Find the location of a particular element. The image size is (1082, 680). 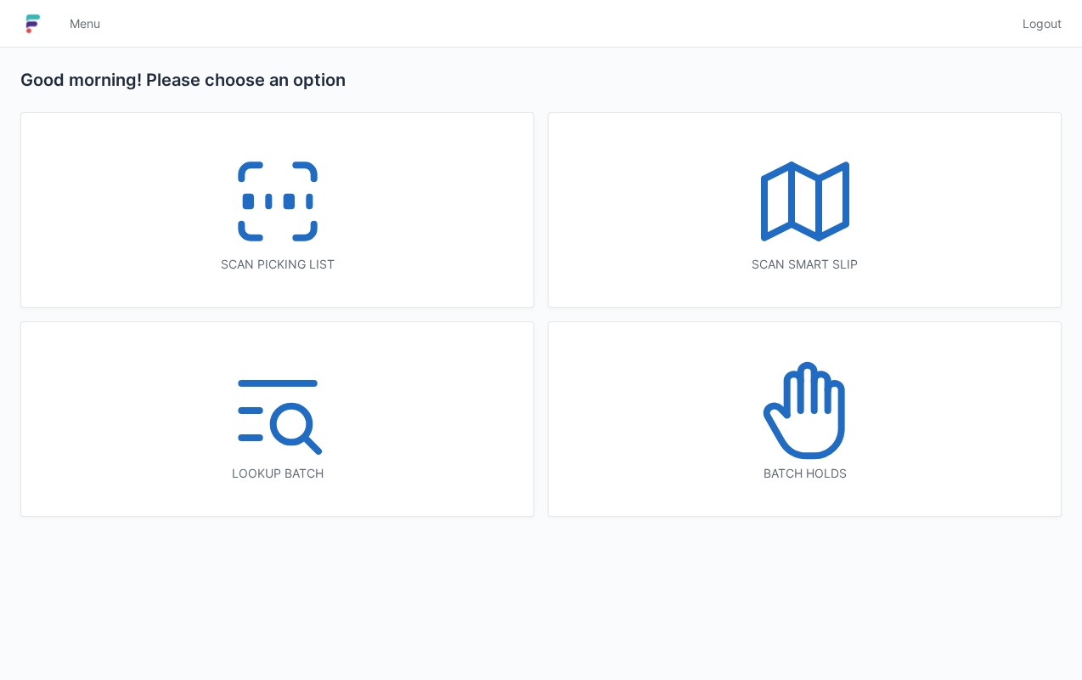

h2: Good morning! Please choose an option is located at coordinates (541, 80).